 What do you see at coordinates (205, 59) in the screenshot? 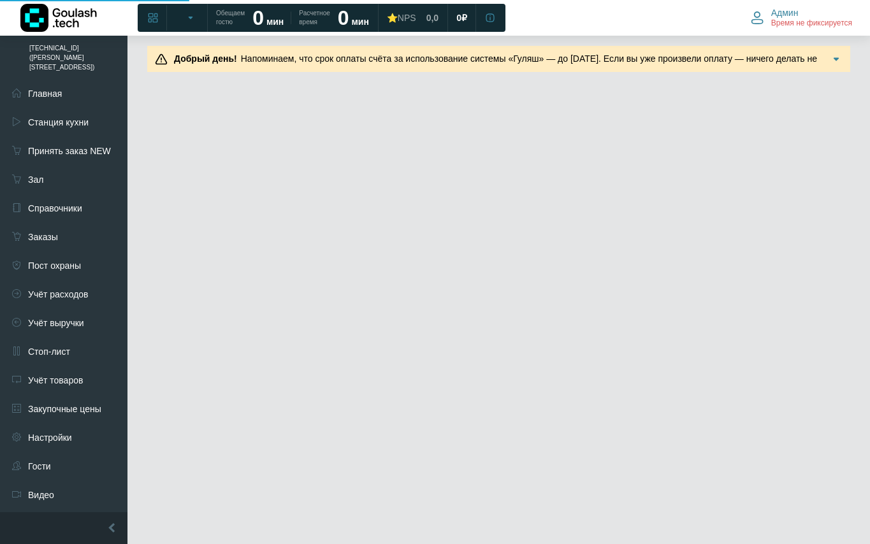
I see `b: Добрый день!` at bounding box center [205, 59].